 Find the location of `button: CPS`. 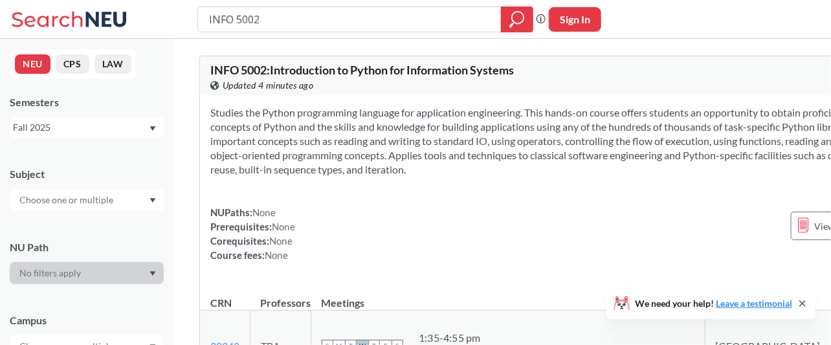

button: CPS is located at coordinates (72, 64).